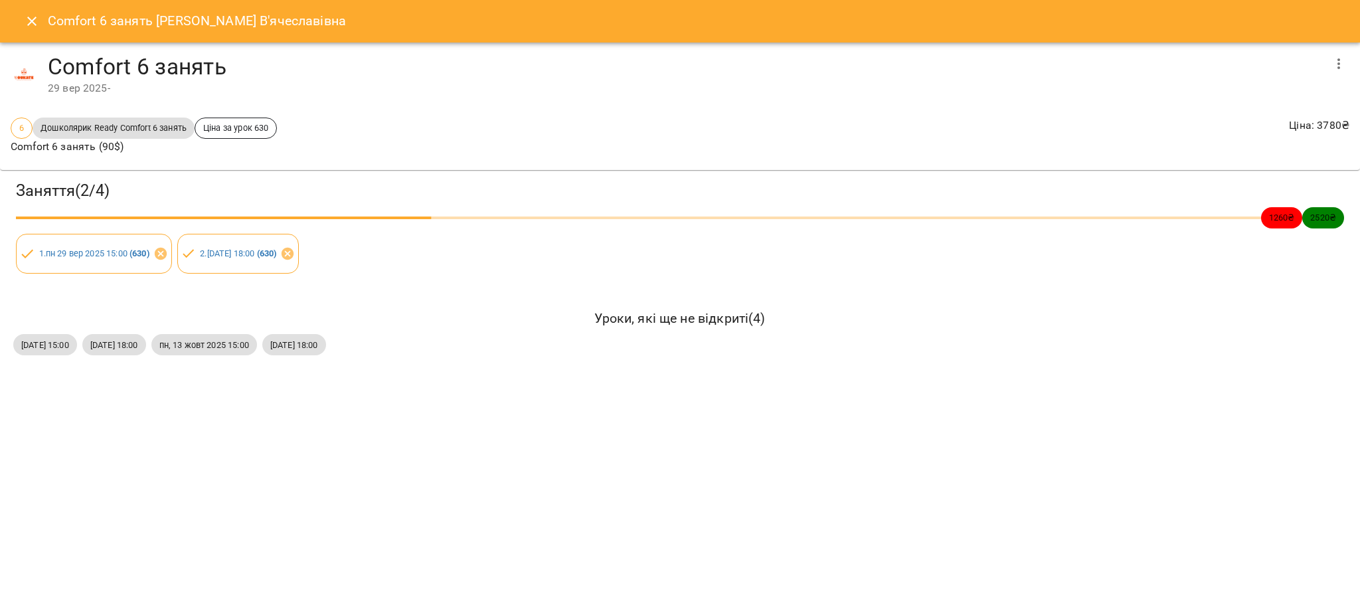 This screenshot has height=615, width=1360. What do you see at coordinates (685, 66) in the screenshot?
I see `h4: Comfort 6 занять` at bounding box center [685, 66].